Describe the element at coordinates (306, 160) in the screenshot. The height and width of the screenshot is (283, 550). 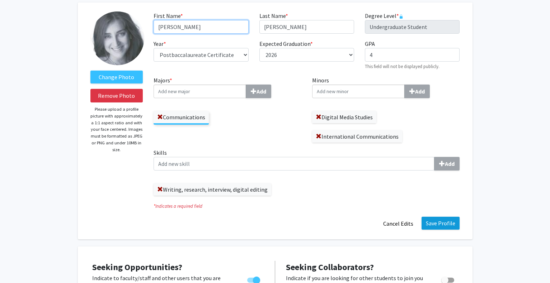
I see `label: Skills` at that location.